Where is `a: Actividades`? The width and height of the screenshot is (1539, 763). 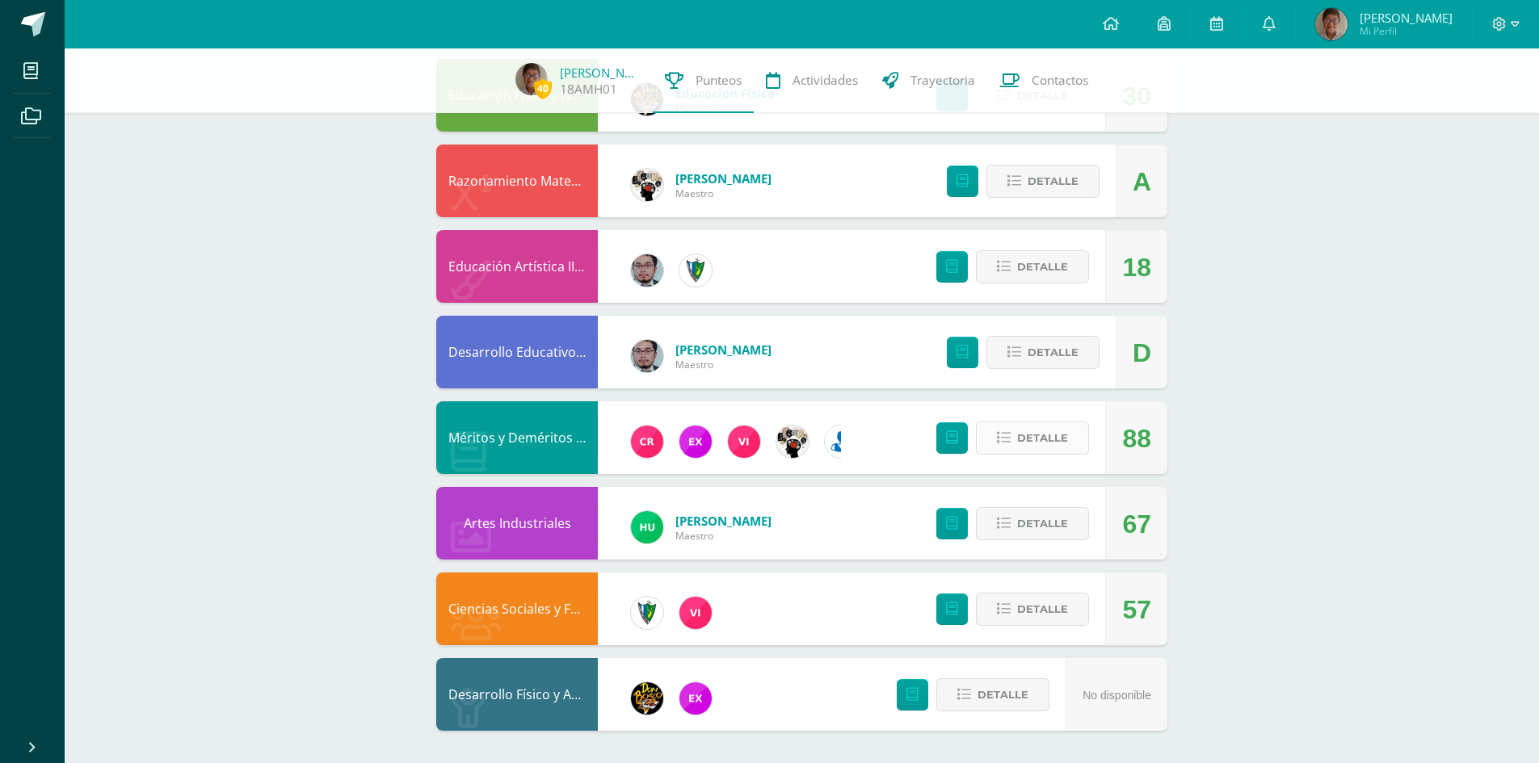 a: Actividades is located at coordinates (812, 81).